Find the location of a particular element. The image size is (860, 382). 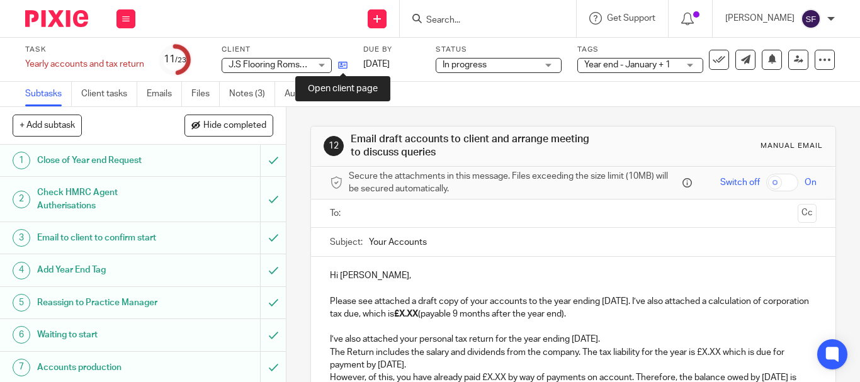

label: Tags is located at coordinates (640, 50).